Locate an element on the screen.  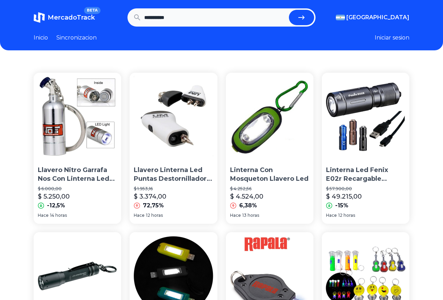
img: Argentina is located at coordinates (340, 17).